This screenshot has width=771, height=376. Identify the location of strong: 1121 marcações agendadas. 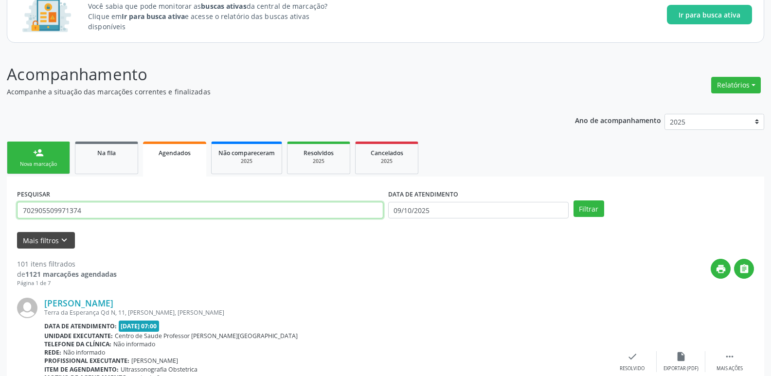
(71, 274).